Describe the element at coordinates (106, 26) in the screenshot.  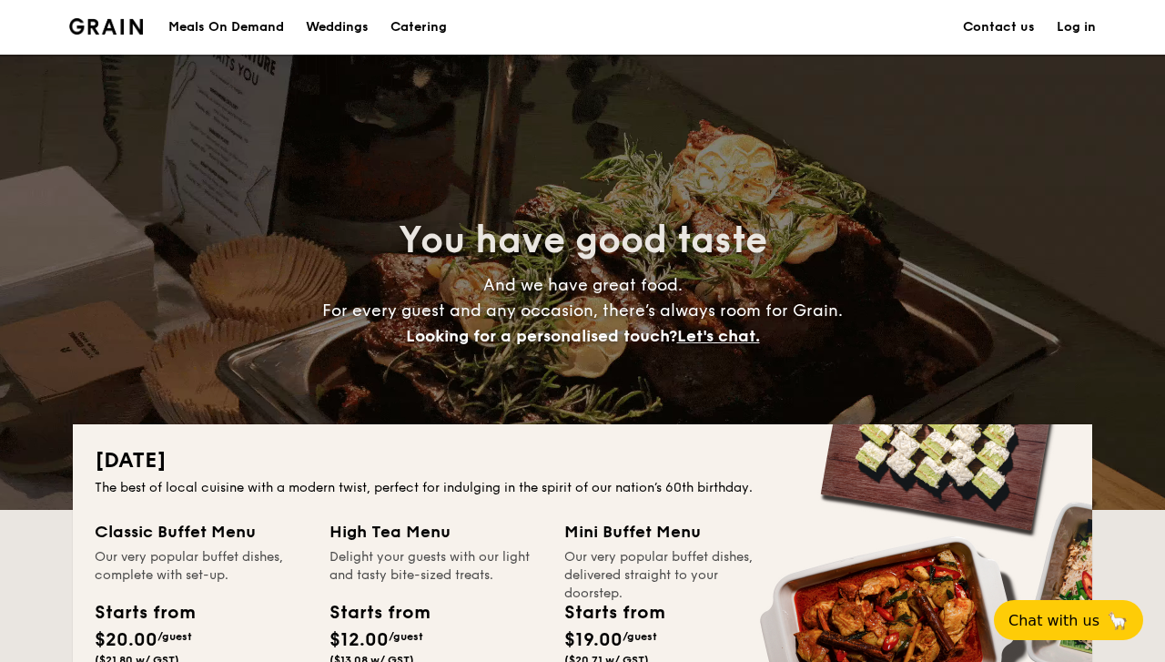
I see `img: Grain` at that location.